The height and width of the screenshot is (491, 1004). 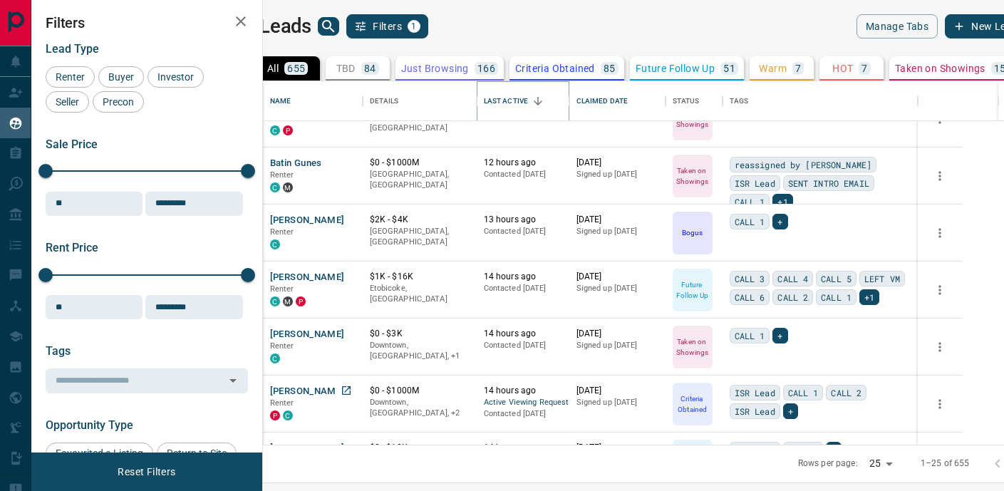 What do you see at coordinates (693, 176) in the screenshot?
I see `p: Taken on Showings` at bounding box center [693, 176].